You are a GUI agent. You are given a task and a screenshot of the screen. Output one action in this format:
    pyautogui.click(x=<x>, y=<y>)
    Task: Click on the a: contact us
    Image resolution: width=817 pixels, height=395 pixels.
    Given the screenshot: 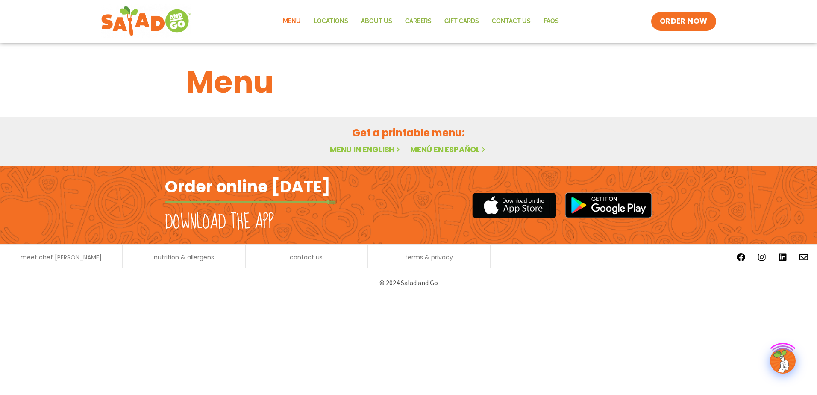 What is the action you would take?
    pyautogui.click(x=306, y=257)
    